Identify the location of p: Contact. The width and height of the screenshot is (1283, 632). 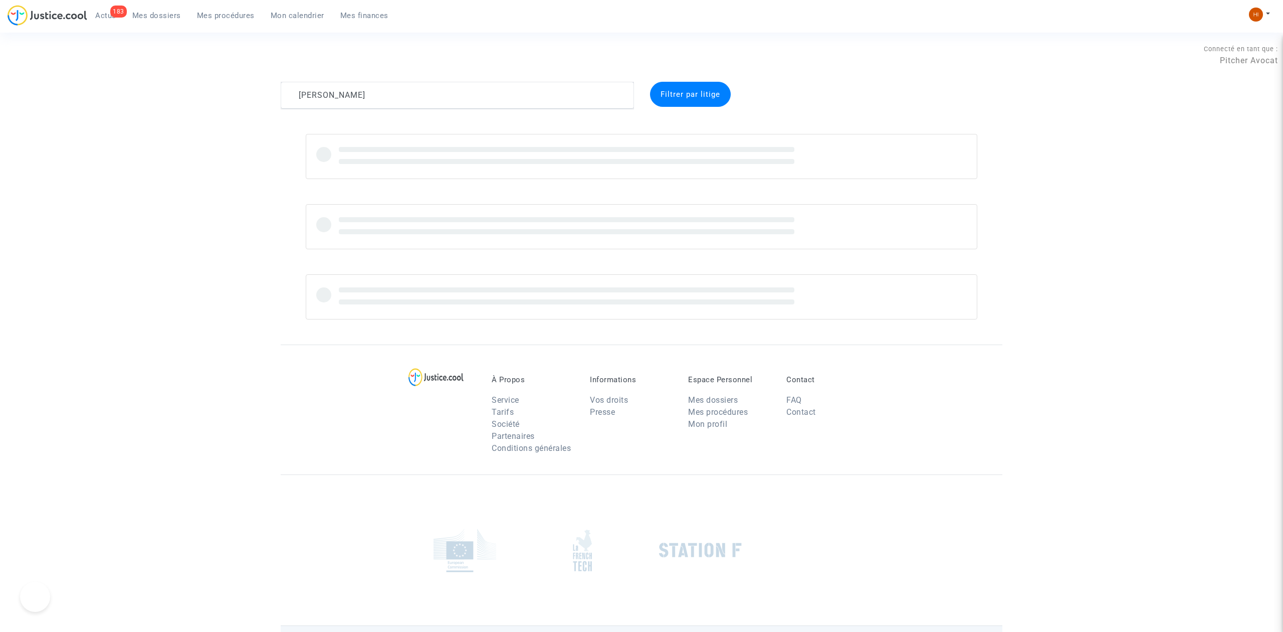
(828, 379).